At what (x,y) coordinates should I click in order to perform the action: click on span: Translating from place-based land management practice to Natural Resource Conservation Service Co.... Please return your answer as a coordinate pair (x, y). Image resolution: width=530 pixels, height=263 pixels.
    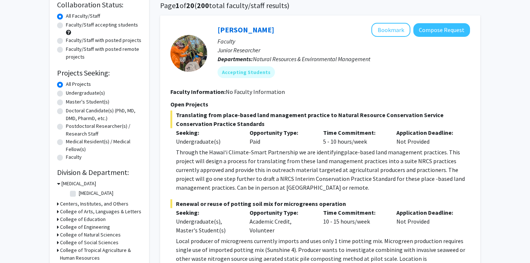
    Looking at the image, I should click on (320, 119).